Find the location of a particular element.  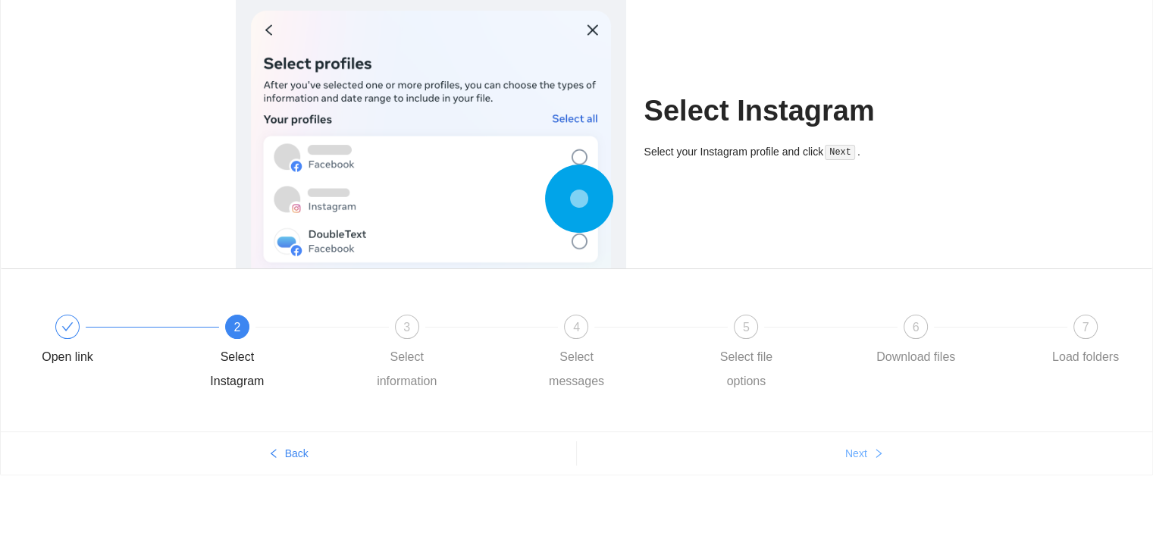

div: Download files is located at coordinates (916, 357).